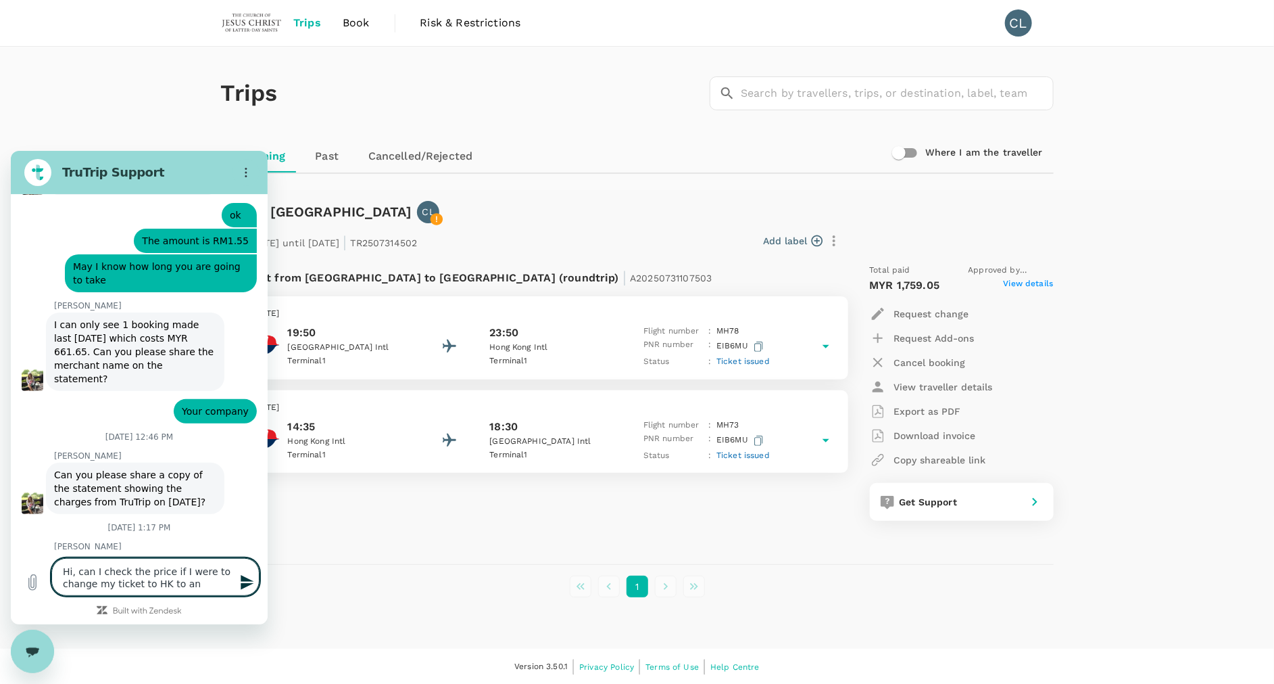  Describe the element at coordinates (932, 314) in the screenshot. I see `p: Request change` at that location.